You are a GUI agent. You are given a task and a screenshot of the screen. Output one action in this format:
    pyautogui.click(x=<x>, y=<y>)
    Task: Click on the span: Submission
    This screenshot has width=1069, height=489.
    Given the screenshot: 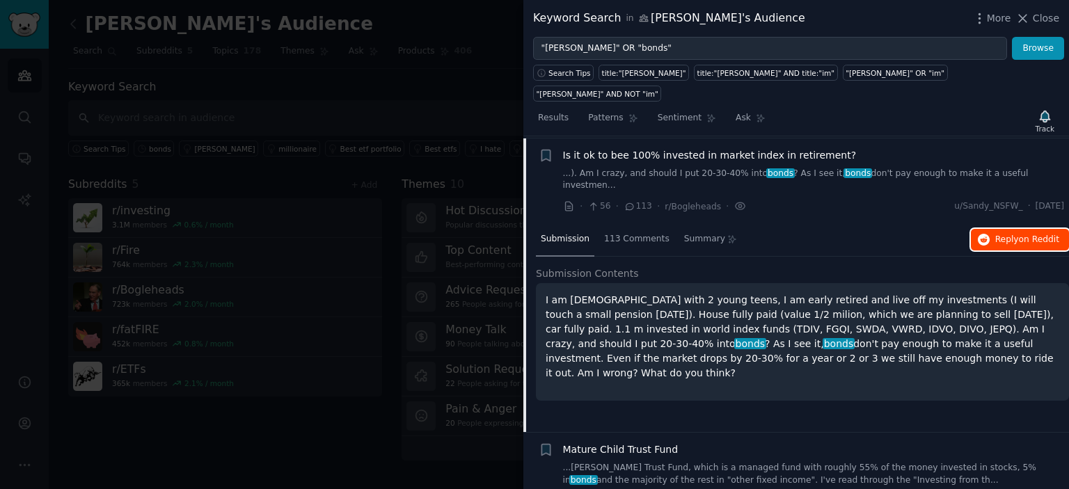 What is the action you would take?
    pyautogui.click(x=565, y=239)
    